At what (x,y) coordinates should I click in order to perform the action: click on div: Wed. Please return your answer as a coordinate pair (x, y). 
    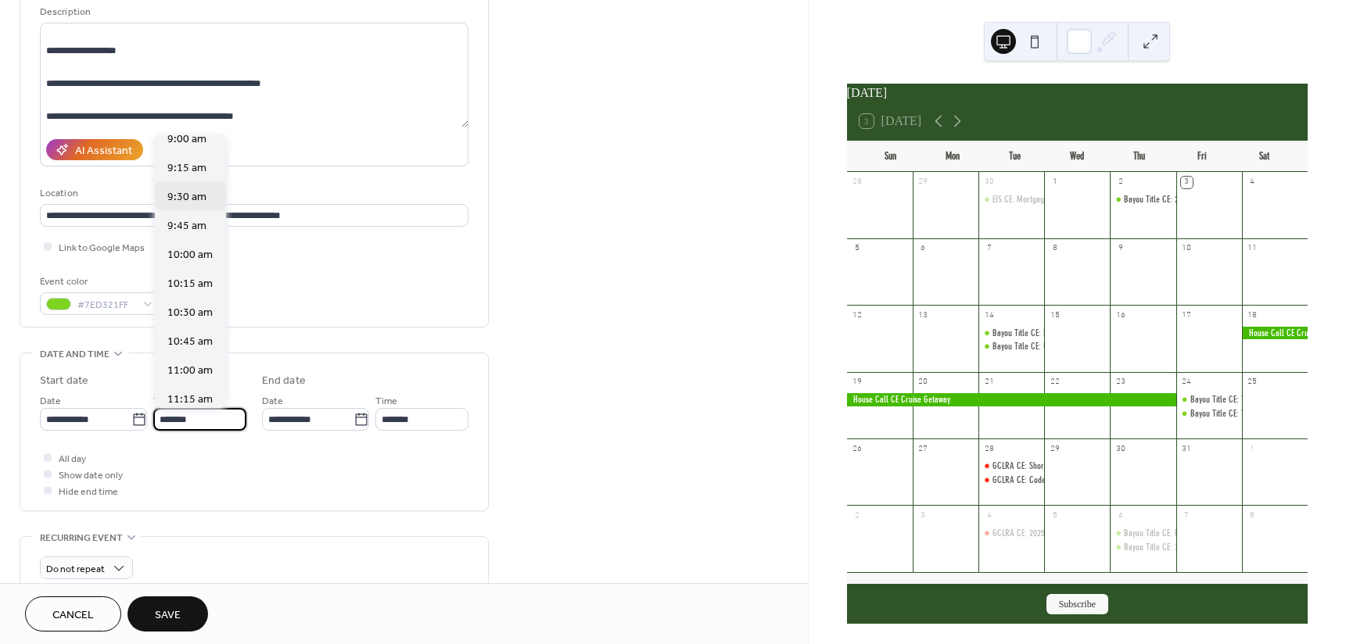
    Looking at the image, I should click on (1077, 156).